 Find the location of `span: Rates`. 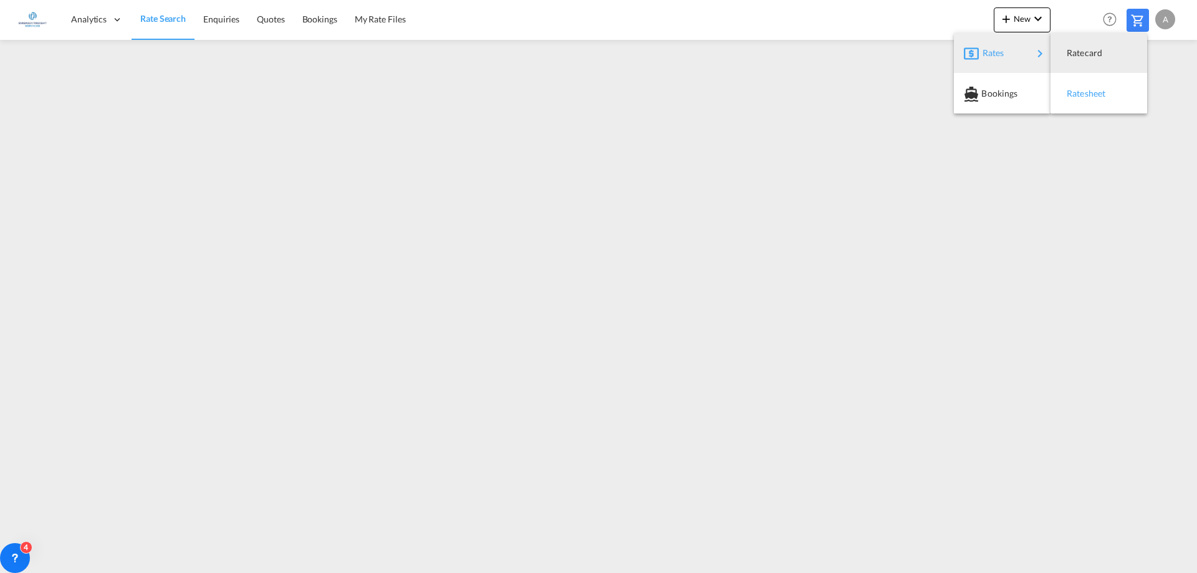

span: Rates is located at coordinates (990, 53).